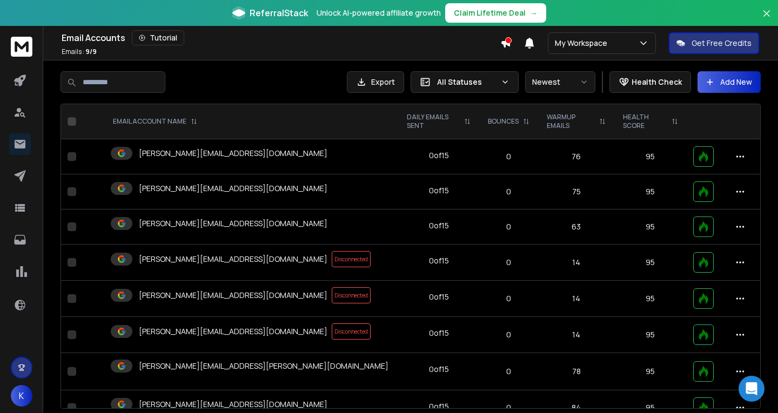 The image size is (778, 413). I want to click on td: 75, so click(576, 192).